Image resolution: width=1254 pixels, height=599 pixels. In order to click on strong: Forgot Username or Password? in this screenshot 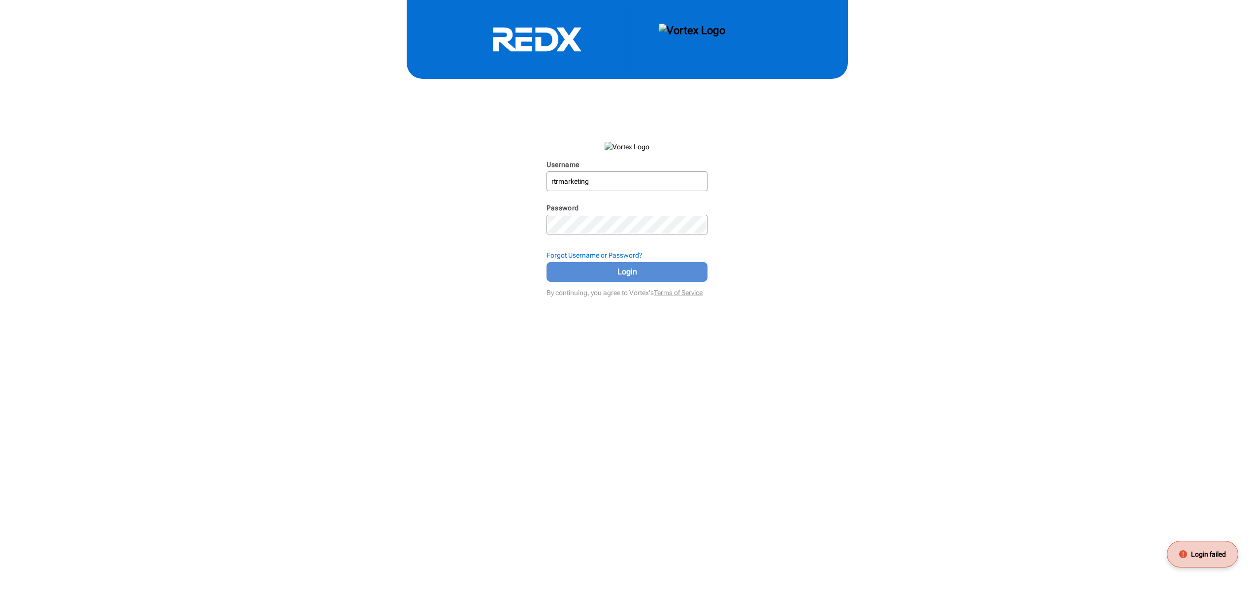, I will do `click(594, 255)`.